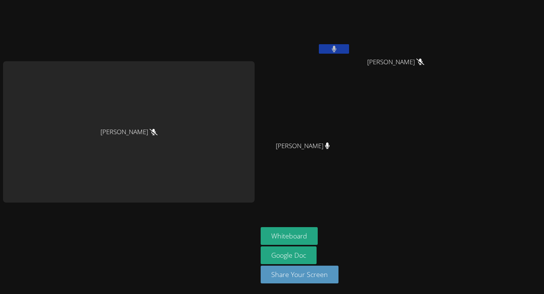  Describe the element at coordinates (289, 236) in the screenshot. I see `button: Whiteboard` at that location.